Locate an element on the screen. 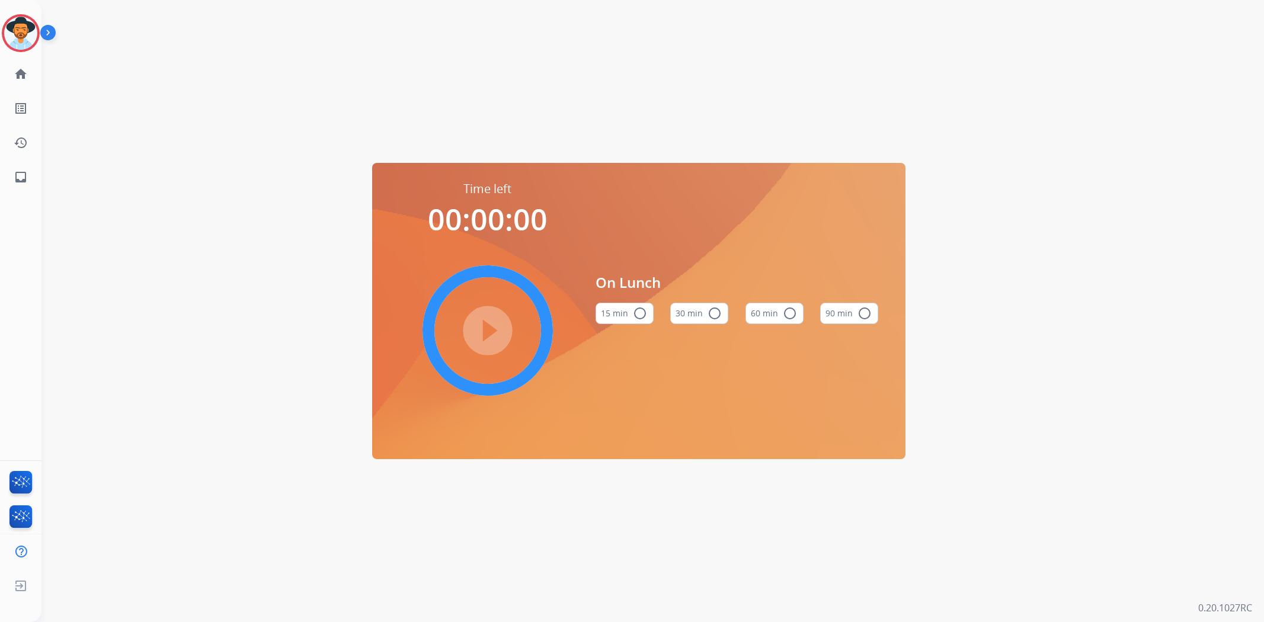 This screenshot has width=1264, height=622. mat-icon: list_alt is located at coordinates (21, 108).